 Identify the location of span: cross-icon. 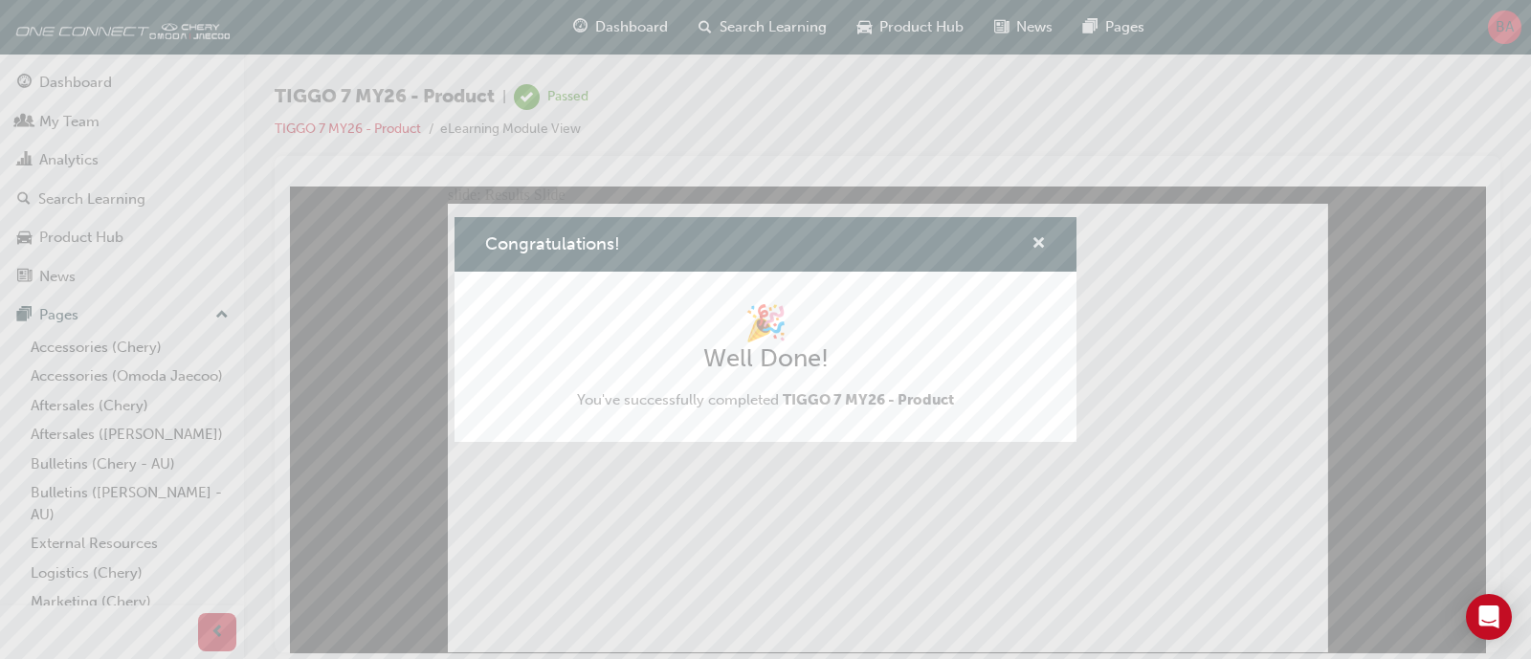
(1039, 245).